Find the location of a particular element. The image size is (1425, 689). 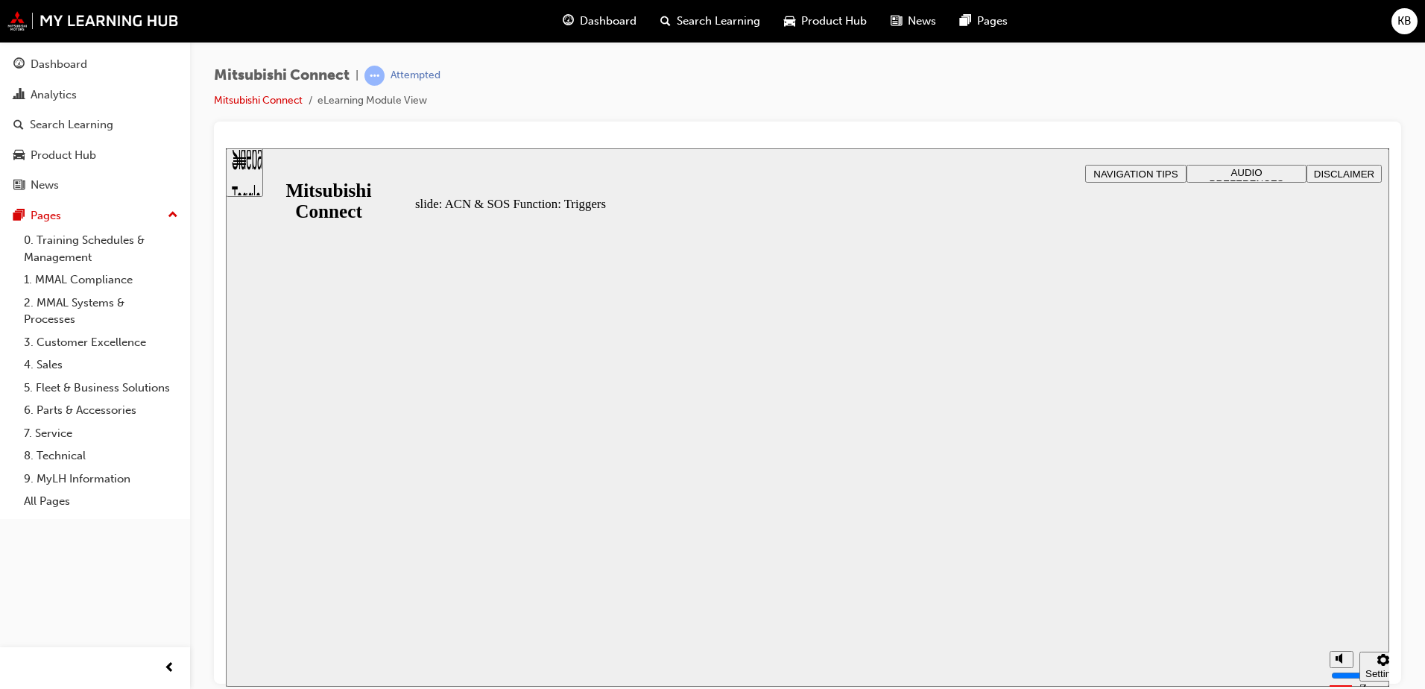

span: AUDIO PREFERENCES is located at coordinates (1021, 30).